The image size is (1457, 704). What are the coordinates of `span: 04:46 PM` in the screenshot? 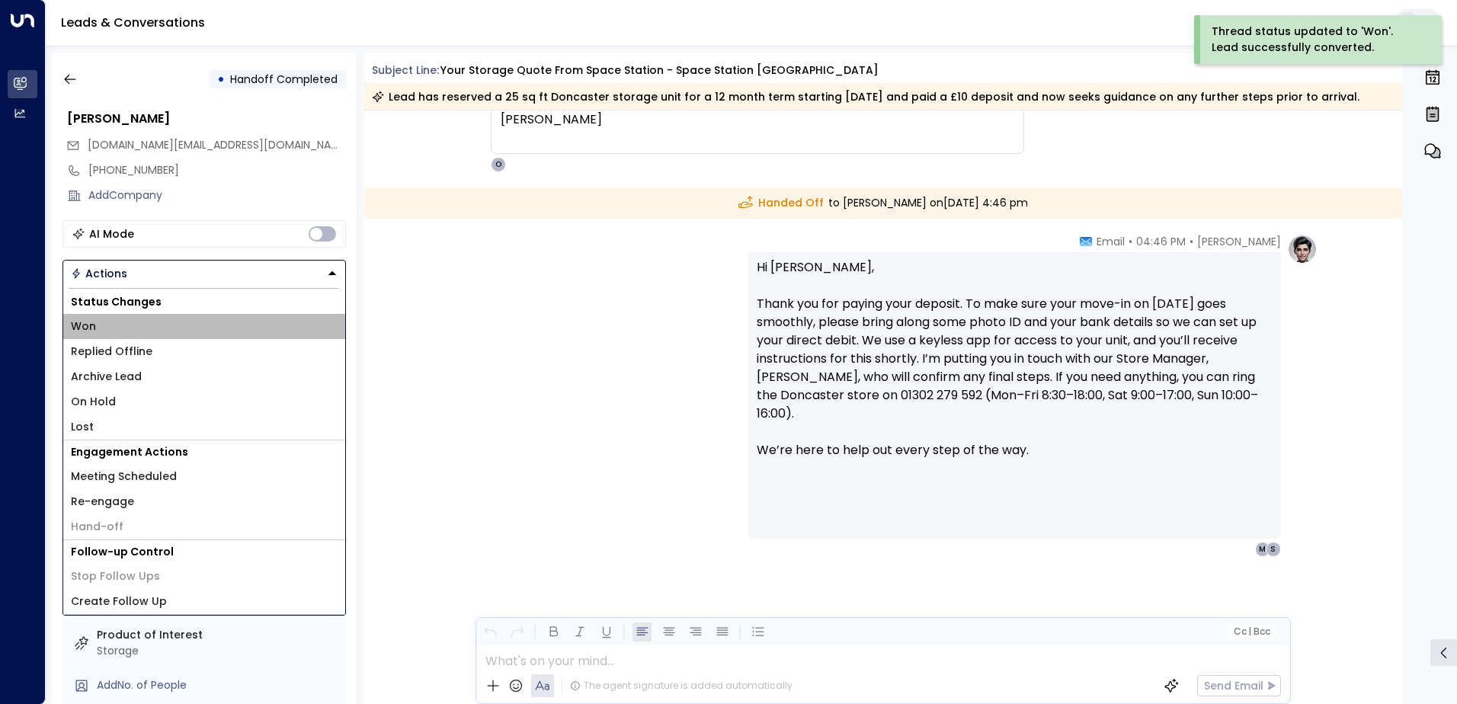 It's located at (1161, 242).